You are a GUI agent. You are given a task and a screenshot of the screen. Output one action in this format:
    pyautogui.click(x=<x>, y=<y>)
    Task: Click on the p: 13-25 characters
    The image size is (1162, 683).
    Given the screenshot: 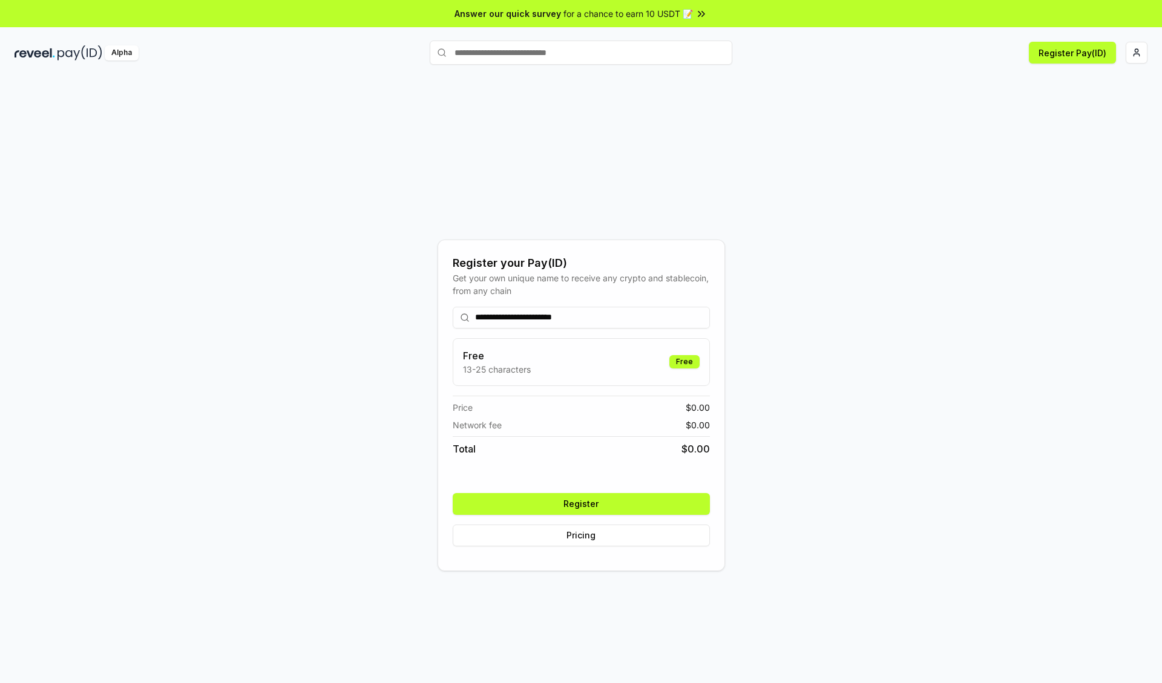 What is the action you would take?
    pyautogui.click(x=497, y=369)
    